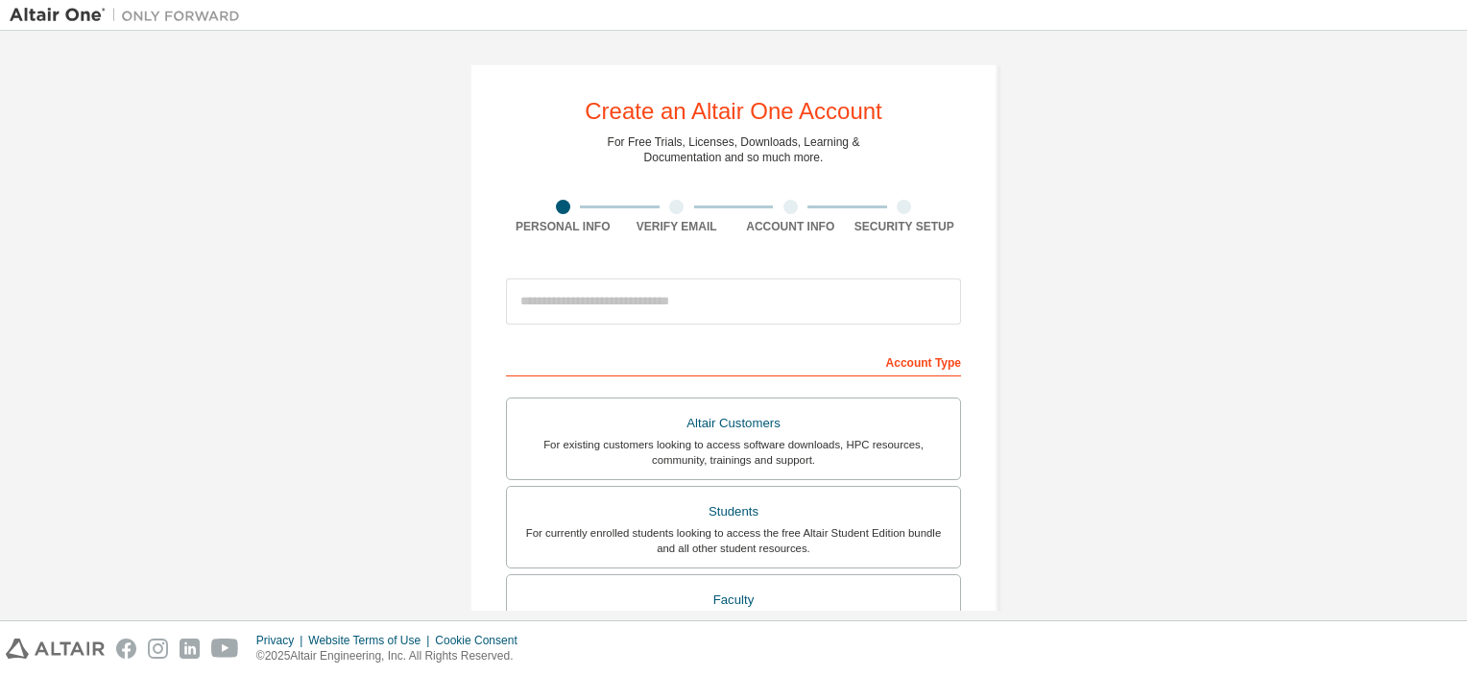  I want to click on img: altair_logo.svg, so click(55, 648).